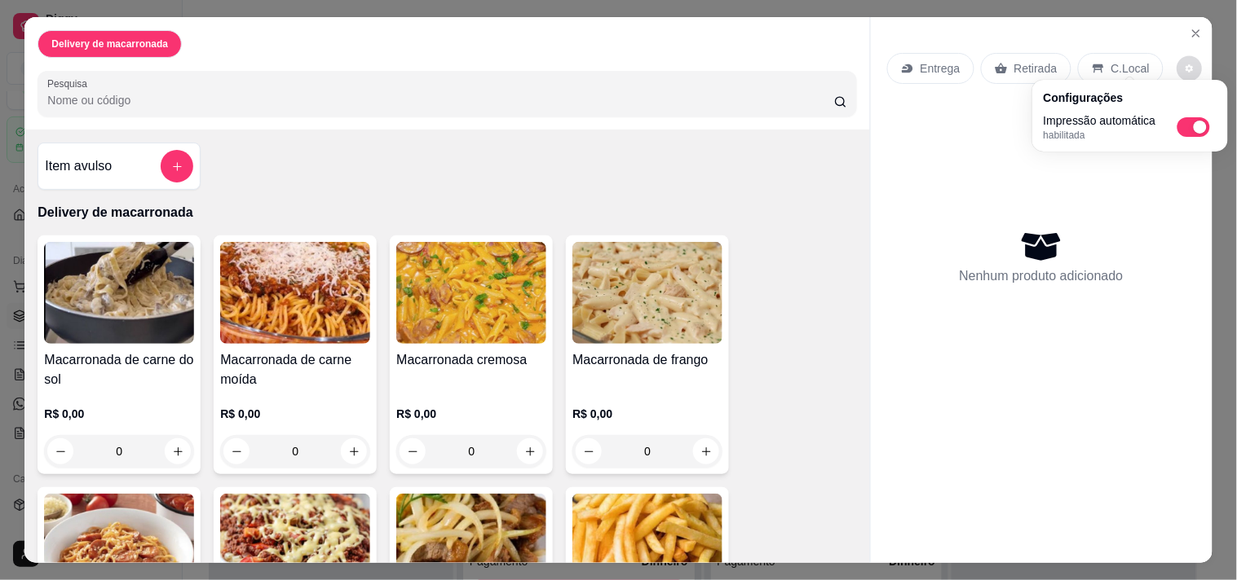 Image resolution: width=1237 pixels, height=580 pixels. I want to click on input: Pesquisa, so click(440, 100).